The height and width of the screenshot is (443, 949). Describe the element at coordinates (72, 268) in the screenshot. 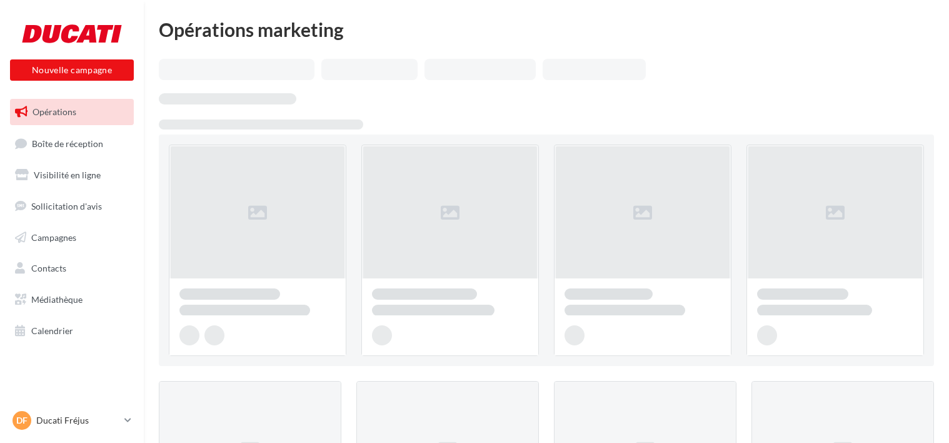

I see `a: Contacts` at that location.